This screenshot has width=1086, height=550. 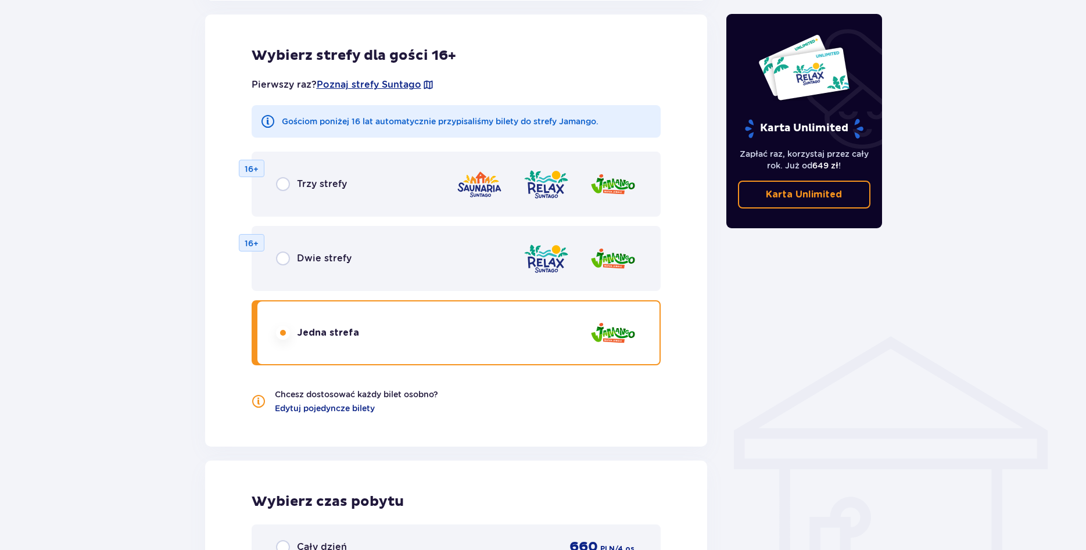 What do you see at coordinates (325, 409) in the screenshot?
I see `a: Edytuj pojedyncze bilety` at bounding box center [325, 409].